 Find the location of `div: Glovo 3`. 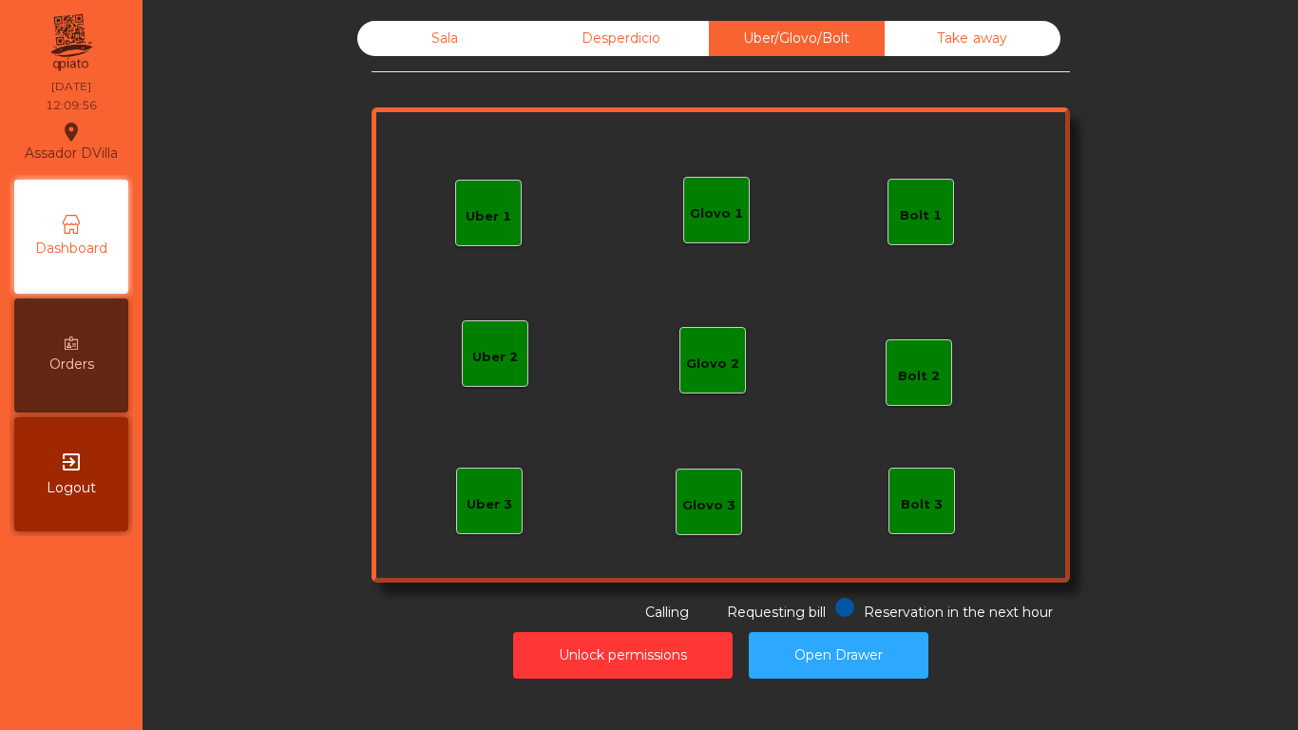

div: Glovo 3 is located at coordinates (709, 506).